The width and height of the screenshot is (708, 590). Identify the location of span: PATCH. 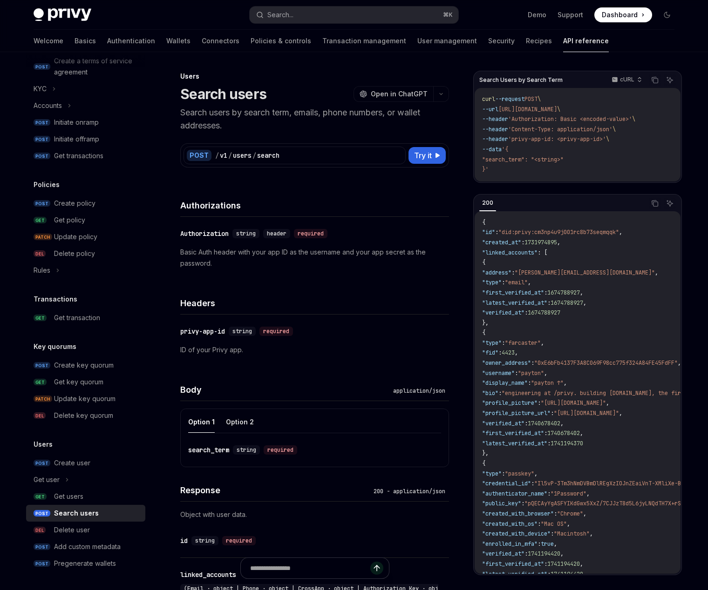
(43, 399).